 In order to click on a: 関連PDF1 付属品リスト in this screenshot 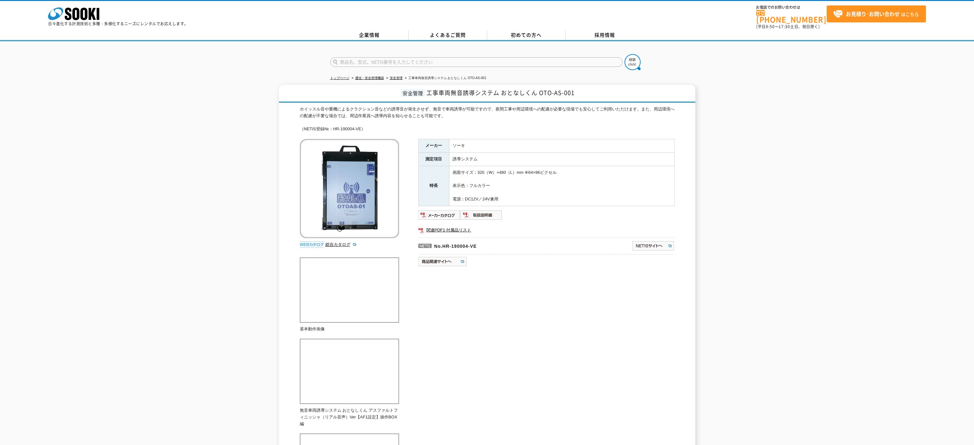, I will do `click(547, 230)`.